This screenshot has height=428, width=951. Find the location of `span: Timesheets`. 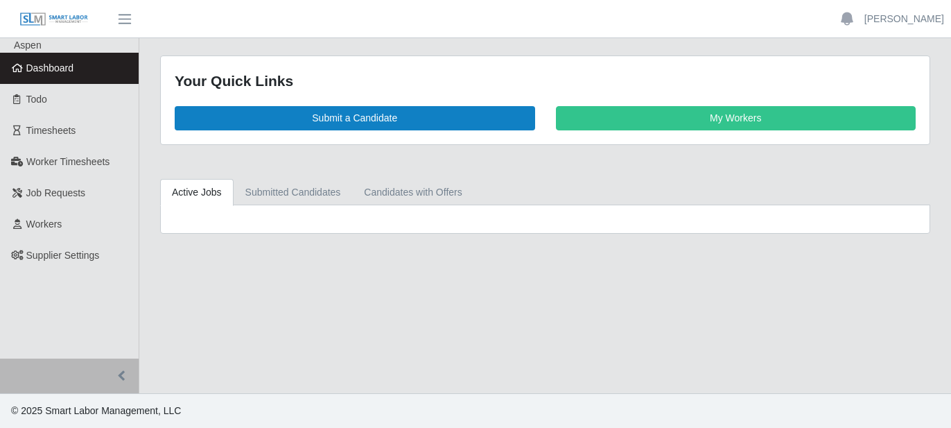

span: Timesheets is located at coordinates (51, 130).